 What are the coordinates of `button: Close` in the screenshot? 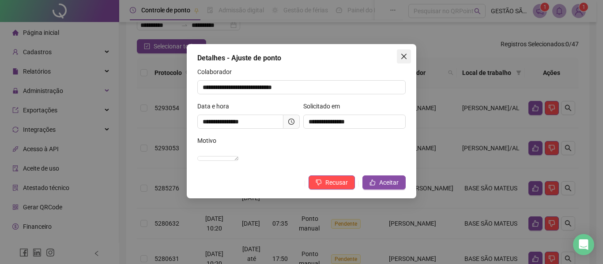 It's located at (404, 56).